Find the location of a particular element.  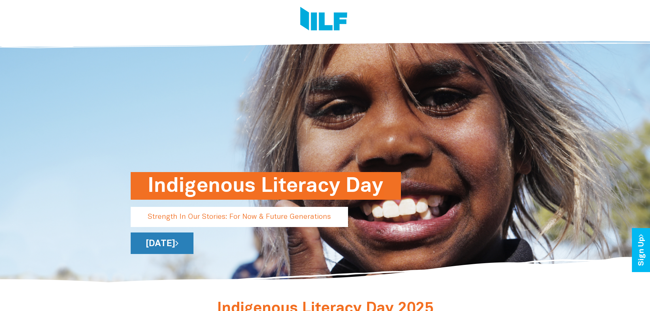

p: Strength In Our Stories: For Now & Future Generations is located at coordinates (239, 217).